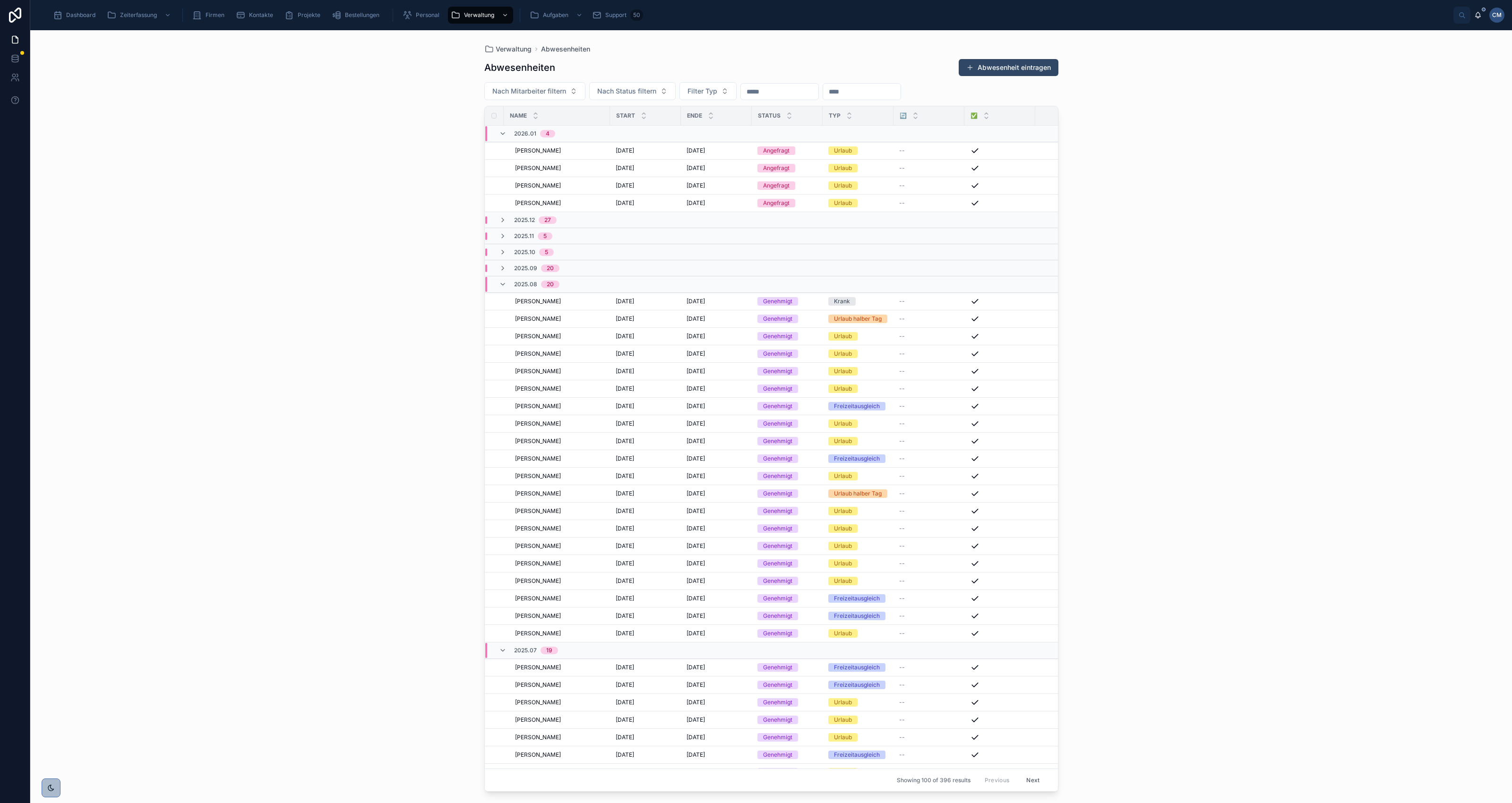 The image size is (1512, 803). What do you see at coordinates (1070, 441) in the screenshot?
I see `a: 6,0` at bounding box center [1070, 441].